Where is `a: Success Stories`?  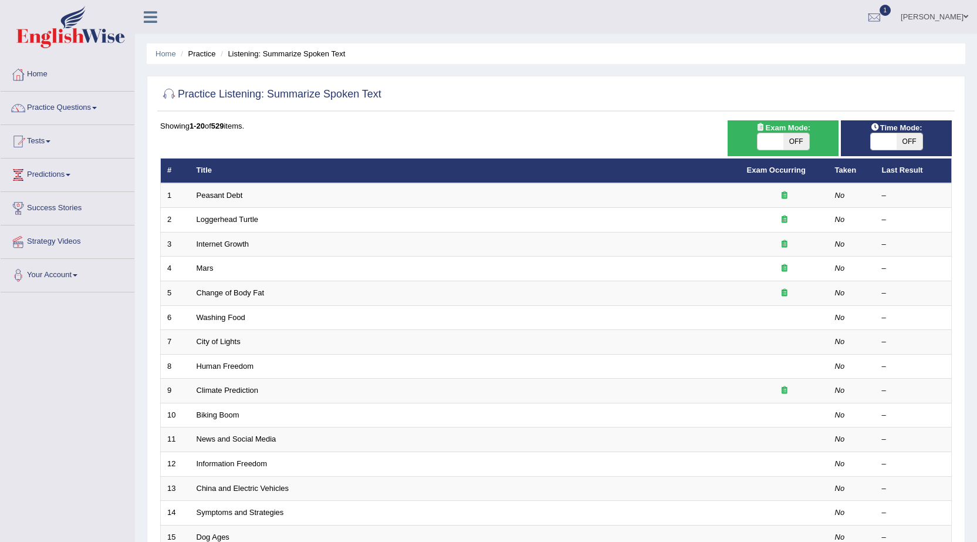
a: Success Stories is located at coordinates (67, 207).